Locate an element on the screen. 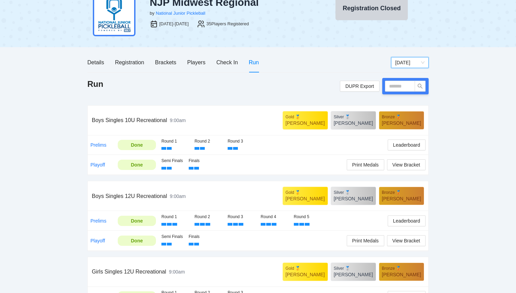 The height and width of the screenshot is (293, 516). h1: Run is located at coordinates (95, 84).